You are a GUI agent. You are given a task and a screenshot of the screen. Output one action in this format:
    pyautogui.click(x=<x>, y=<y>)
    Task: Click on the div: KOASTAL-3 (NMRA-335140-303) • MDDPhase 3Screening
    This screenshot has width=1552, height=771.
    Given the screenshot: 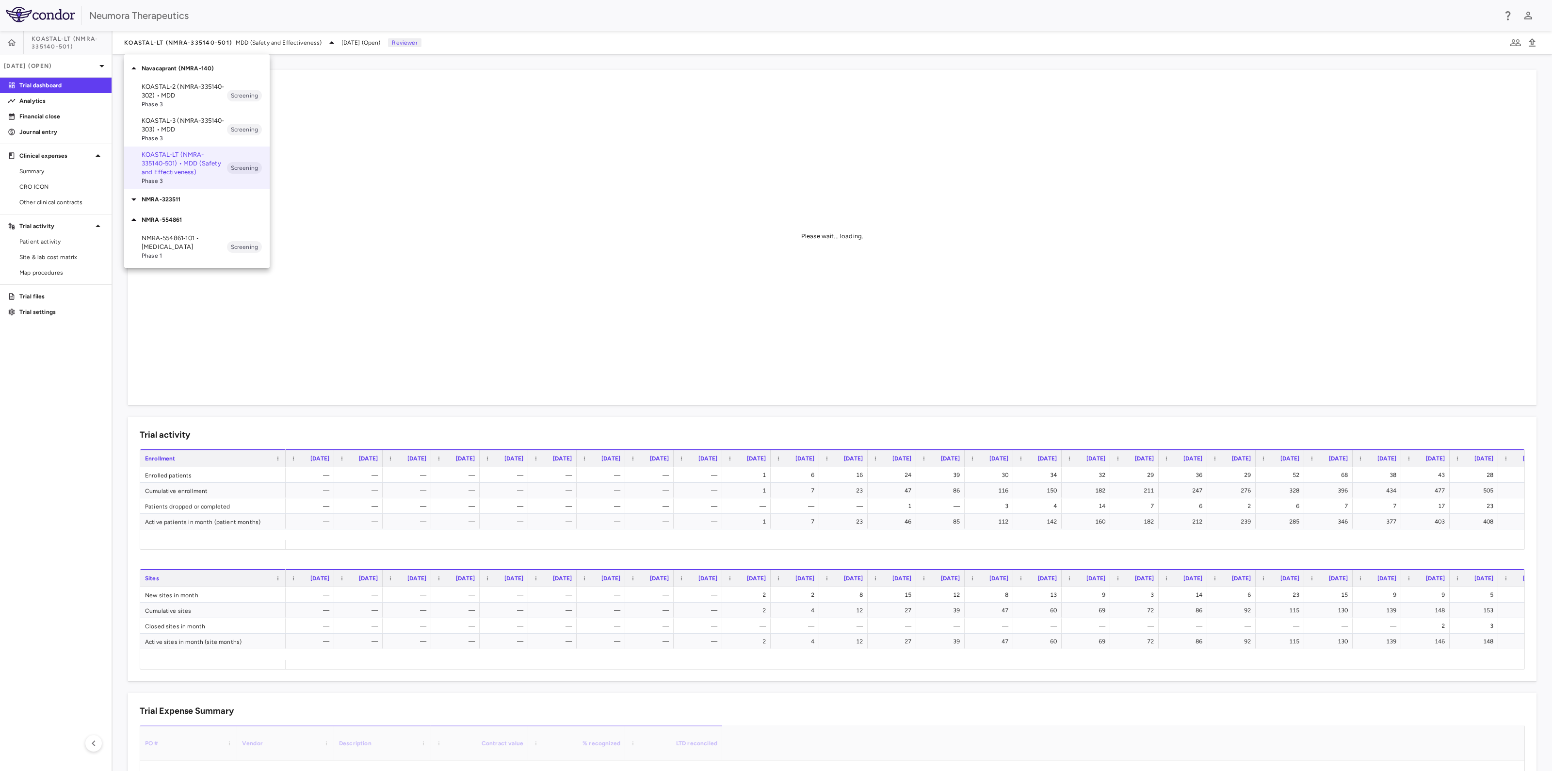 What is the action you would take?
    pyautogui.click(x=197, y=130)
    